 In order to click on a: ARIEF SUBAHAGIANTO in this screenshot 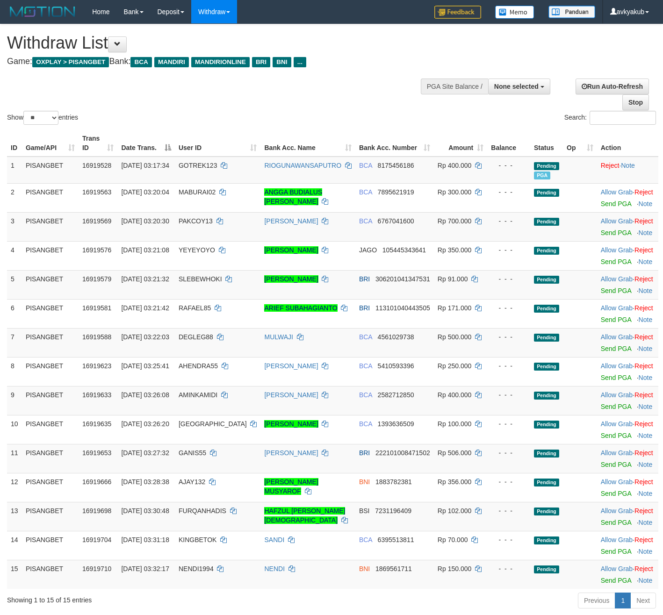, I will do `click(301, 308)`.